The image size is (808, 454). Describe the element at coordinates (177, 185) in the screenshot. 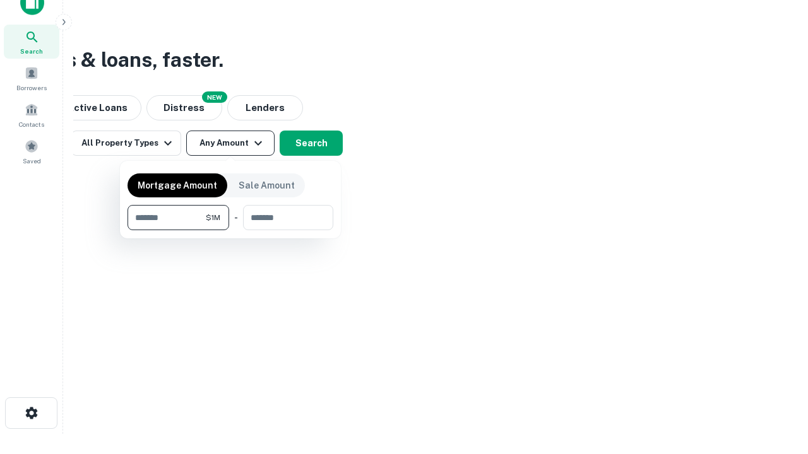

I see `p: Mortgage Amount` at that location.